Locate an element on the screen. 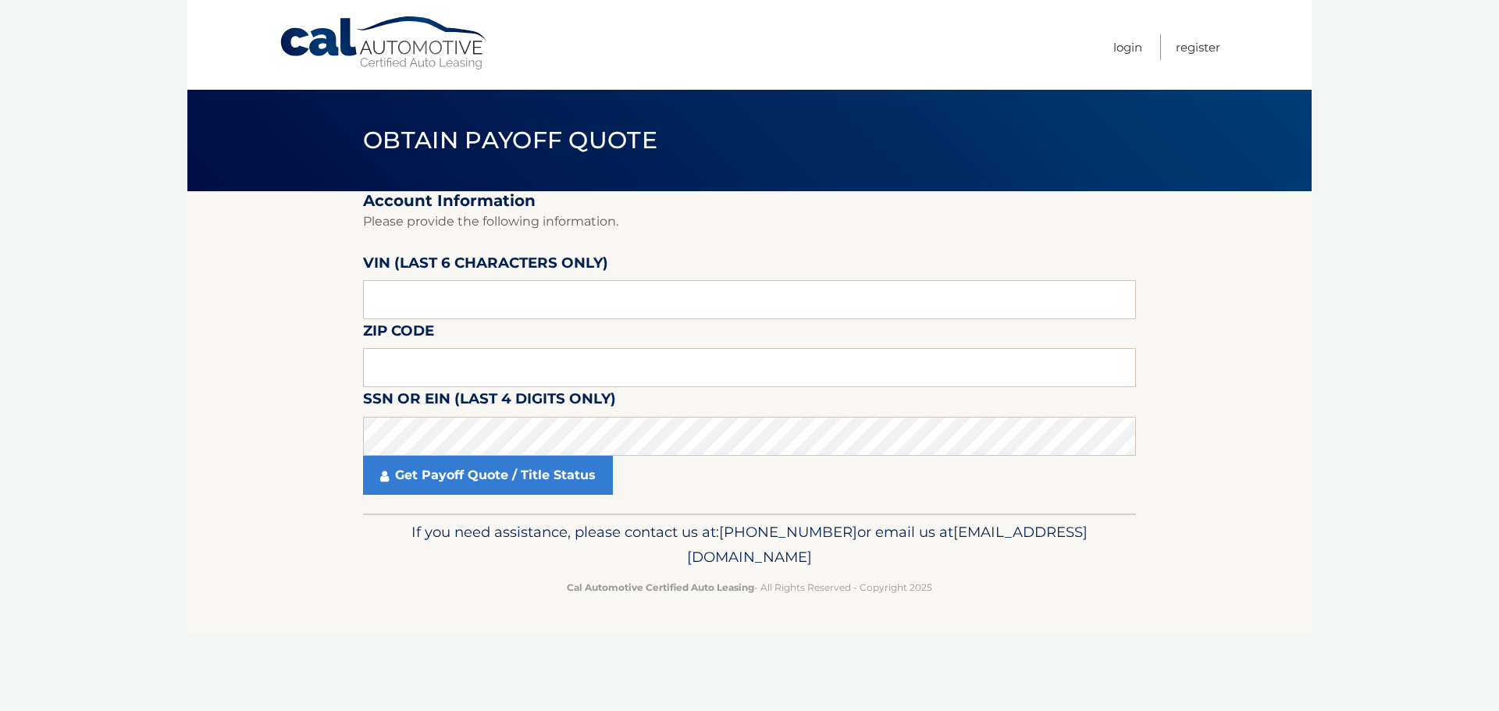  p: If you need assistance, please contact us at: or email us at is located at coordinates (750, 545).